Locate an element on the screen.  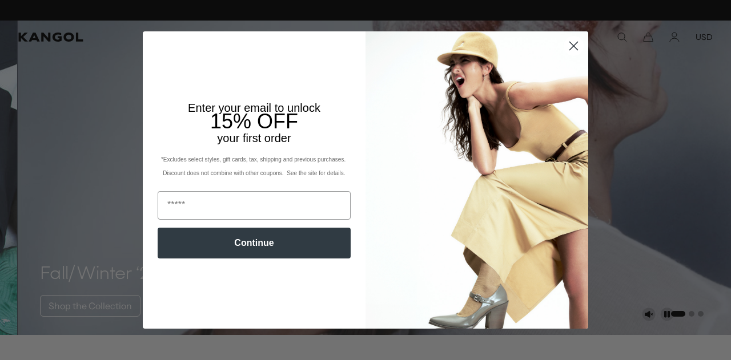
span: 15% OFF is located at coordinates (254, 121).